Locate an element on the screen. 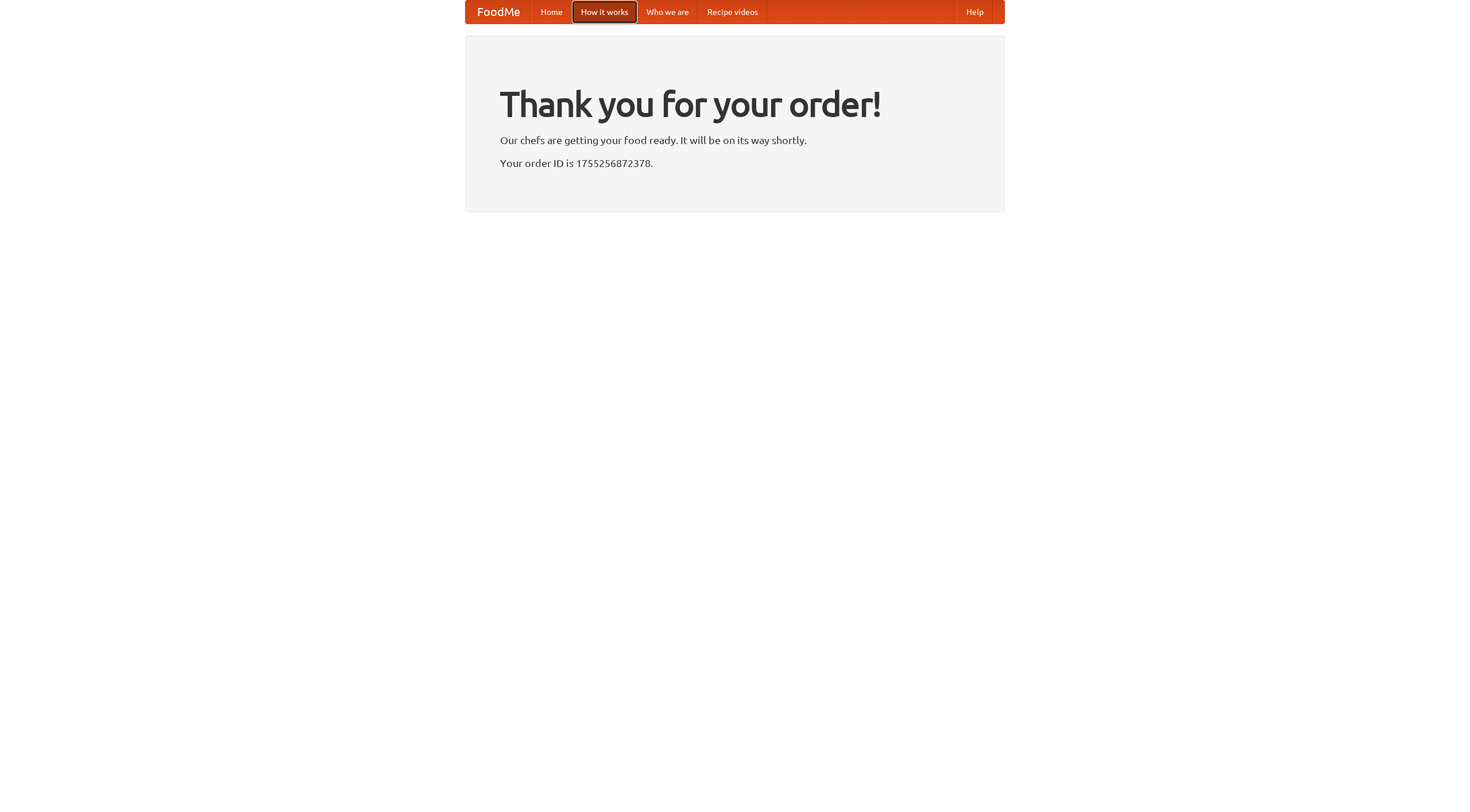  a: Recipe videos is located at coordinates (733, 12).